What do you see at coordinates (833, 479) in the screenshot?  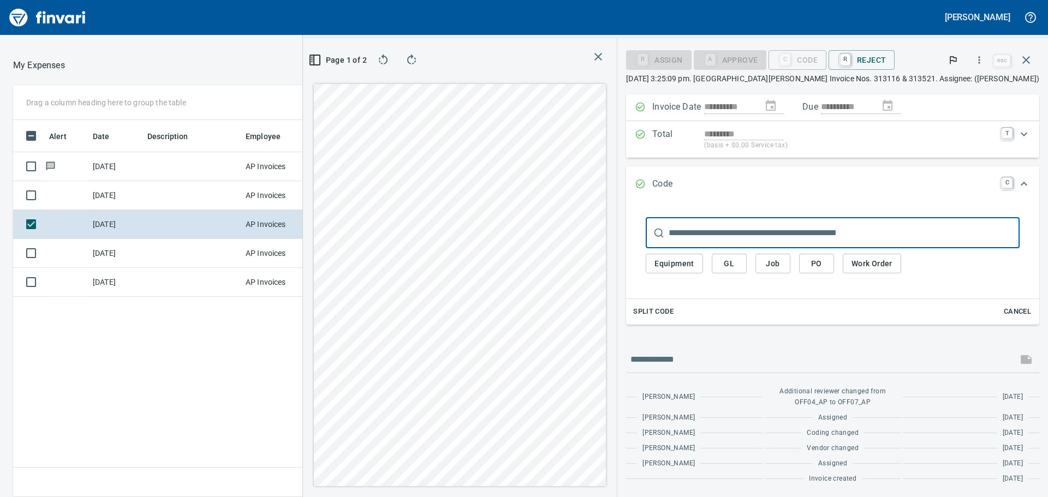 I see `span: Invoice created` at bounding box center [833, 479].